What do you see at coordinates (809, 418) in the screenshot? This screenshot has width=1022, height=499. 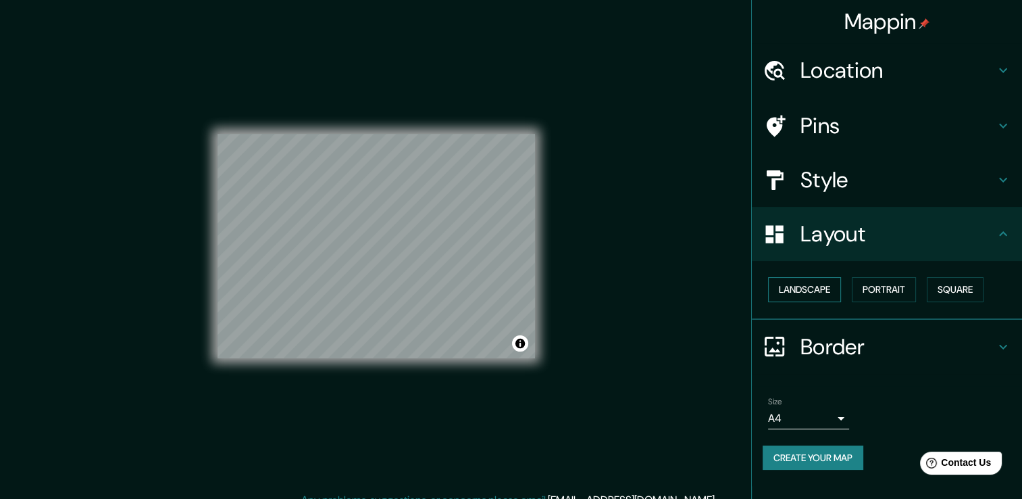 I see `div: A4` at bounding box center [809, 418].